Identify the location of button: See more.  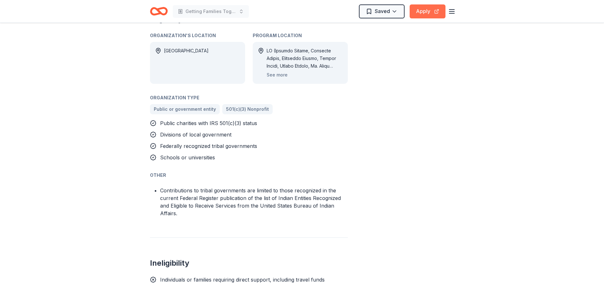
(277, 75).